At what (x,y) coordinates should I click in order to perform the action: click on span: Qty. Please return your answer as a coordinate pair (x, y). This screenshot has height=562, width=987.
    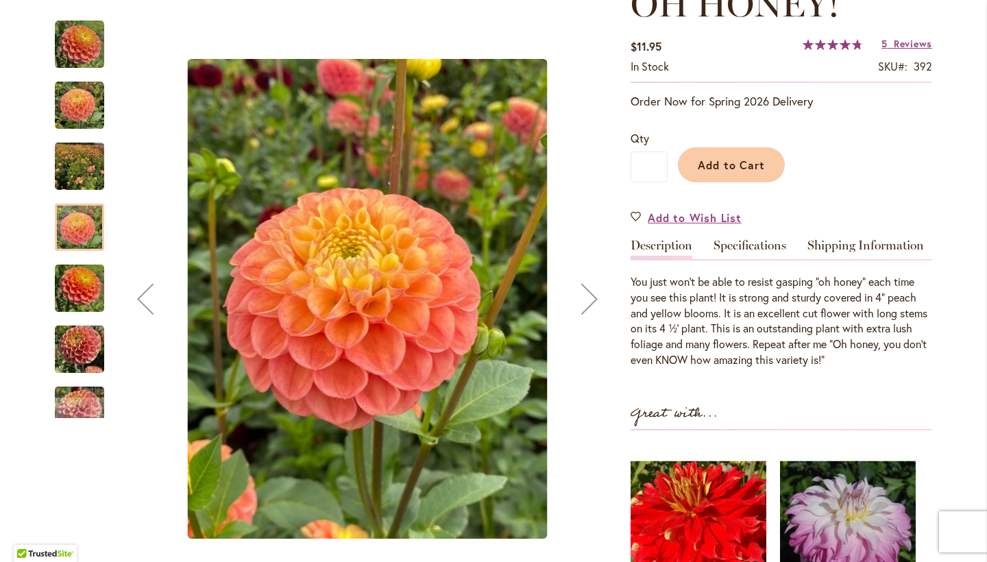
    Looking at the image, I should click on (640, 138).